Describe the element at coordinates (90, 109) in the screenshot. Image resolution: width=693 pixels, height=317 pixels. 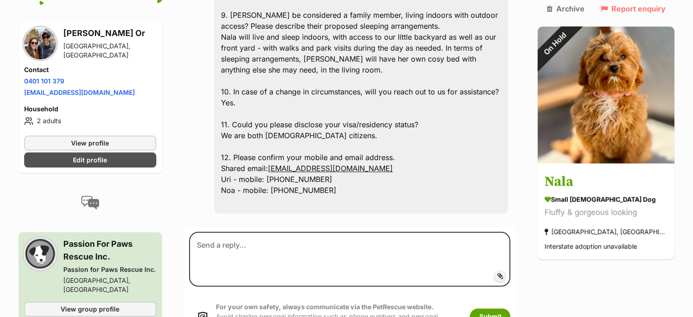
I see `h4: Household` at that location.